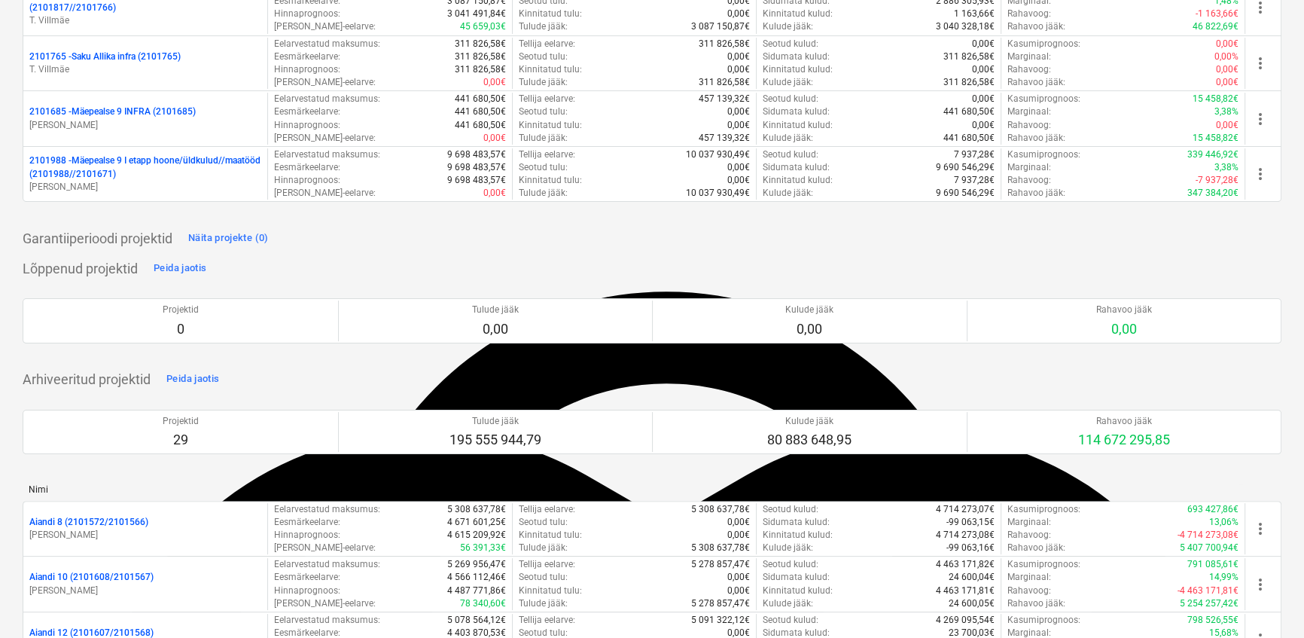  I want to click on p: 5 091 322,12€, so click(720, 619).